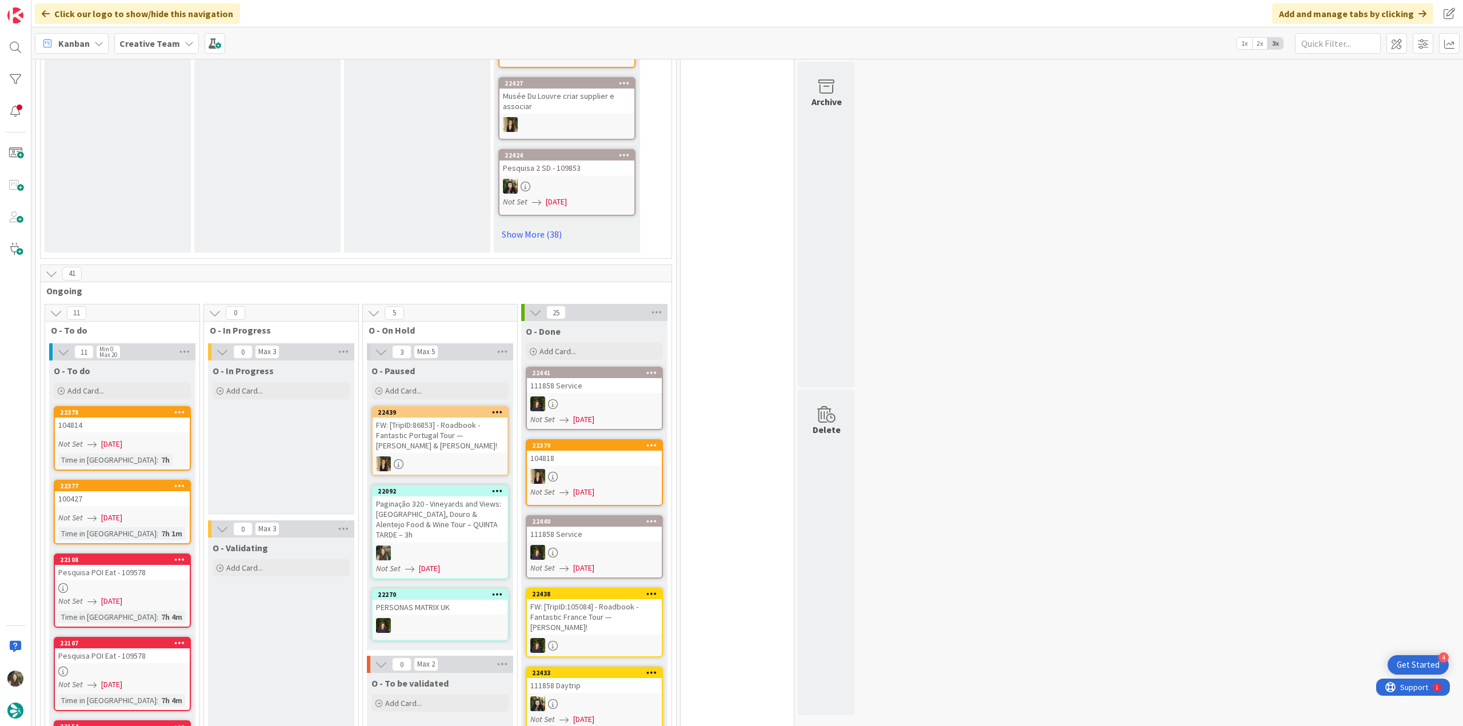 This screenshot has width=1463, height=726. Describe the element at coordinates (543, 331) in the screenshot. I see `span: O - Done` at that location.